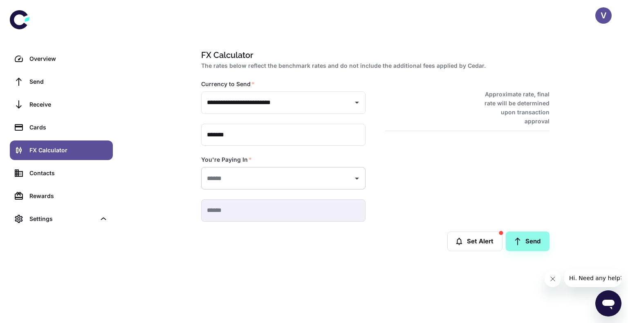 The height and width of the screenshot is (323, 628). Describe the element at coordinates (69, 59) in the screenshot. I see `div: Overview` at that location.